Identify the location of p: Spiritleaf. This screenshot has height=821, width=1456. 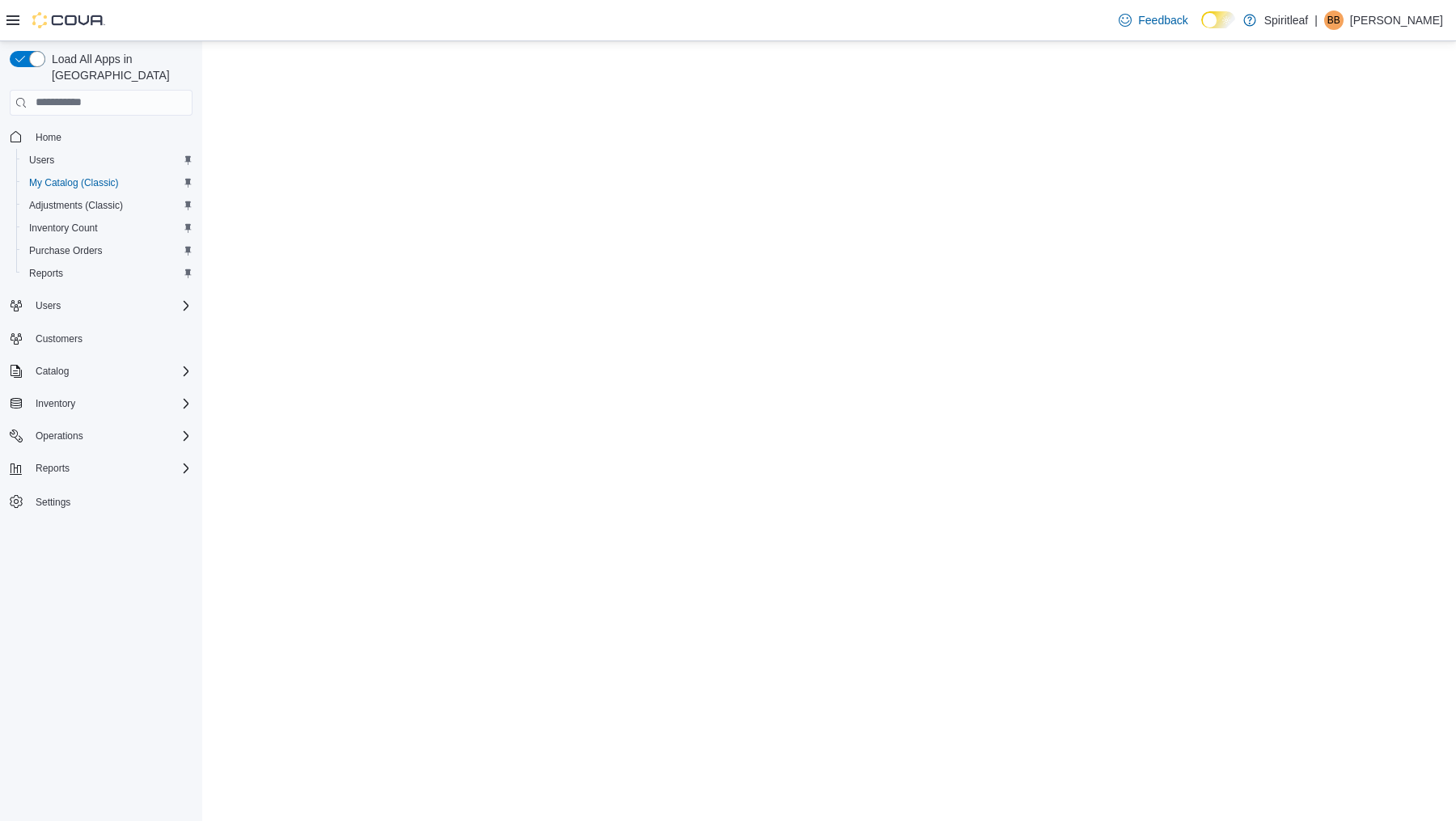
(1286, 20).